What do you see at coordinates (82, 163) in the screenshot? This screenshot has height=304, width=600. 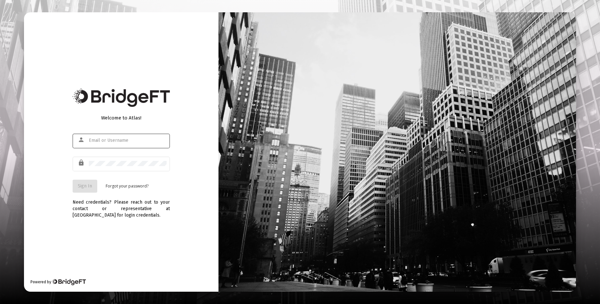 I see `mat-icon: lock` at bounding box center [82, 163].